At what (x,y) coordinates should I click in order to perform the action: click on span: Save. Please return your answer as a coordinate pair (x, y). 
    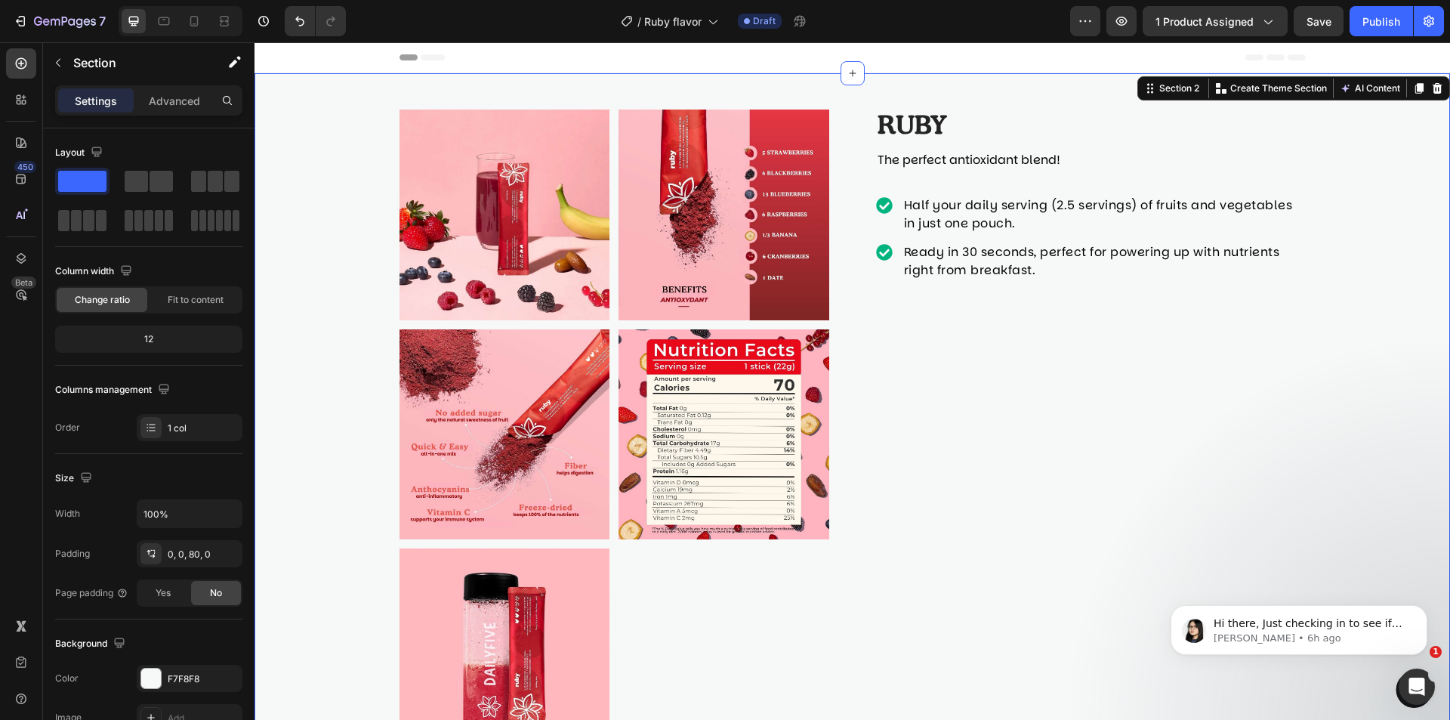
    Looking at the image, I should click on (1319, 21).